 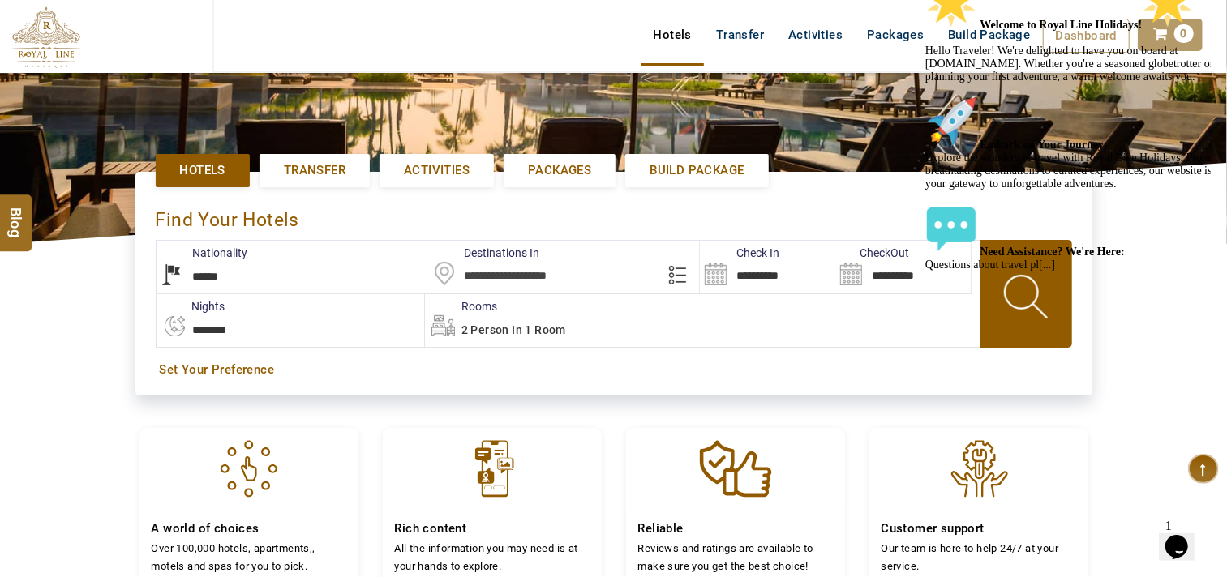 I want to click on img: The Royal Line Holidays, so click(x=46, y=37).